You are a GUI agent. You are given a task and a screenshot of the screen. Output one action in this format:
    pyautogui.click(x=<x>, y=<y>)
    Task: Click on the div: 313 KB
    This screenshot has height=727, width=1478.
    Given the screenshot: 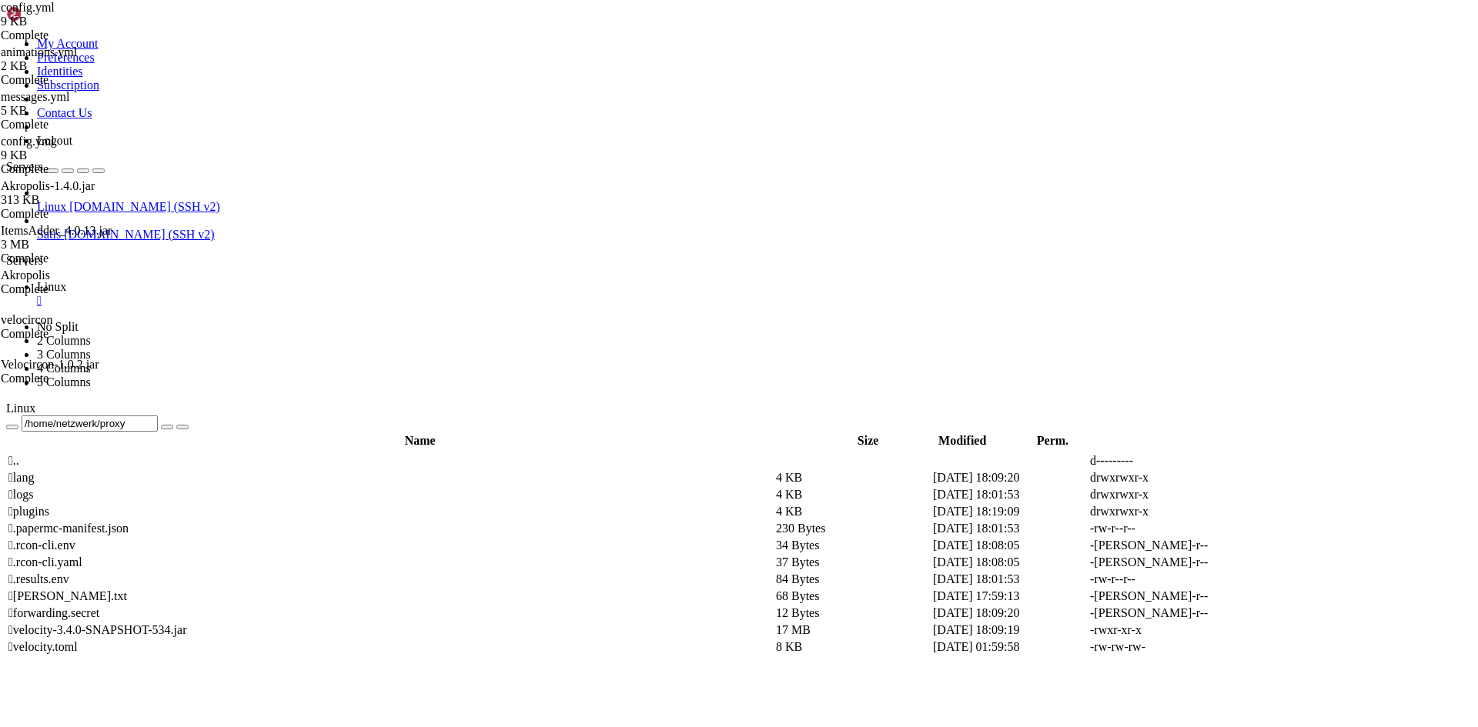 What is the action you would take?
    pyautogui.click(x=78, y=200)
    